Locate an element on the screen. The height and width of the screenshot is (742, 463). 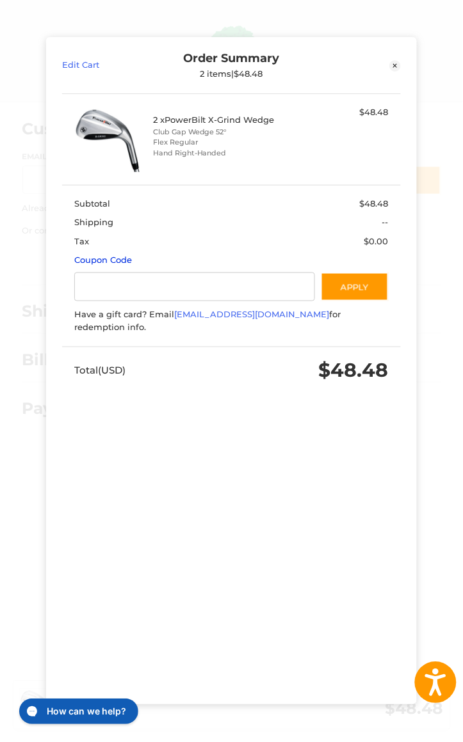
div: 2 items | $48.48 is located at coordinates (231, 74).